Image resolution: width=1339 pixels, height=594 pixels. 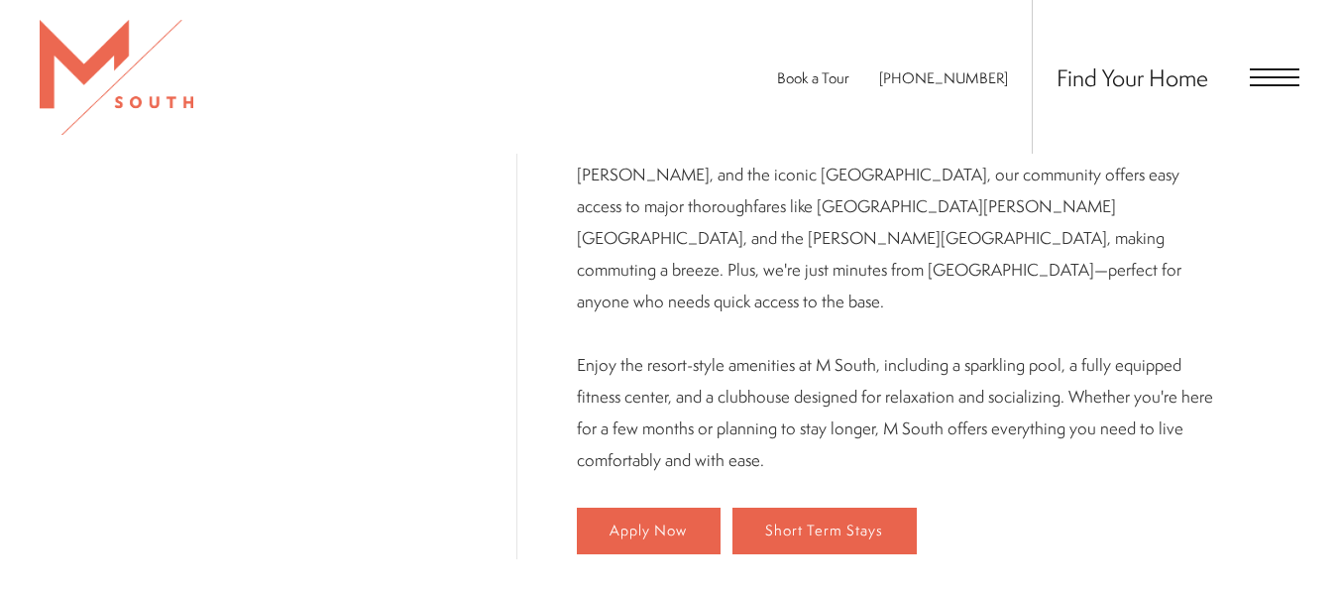 I want to click on a: Apply Now, so click(x=648, y=531).